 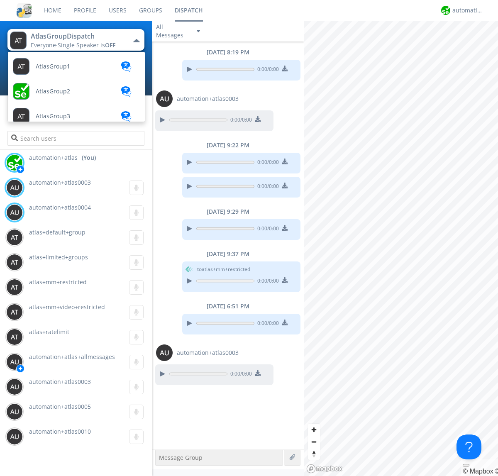 I want to click on span: OFF, so click(x=110, y=45).